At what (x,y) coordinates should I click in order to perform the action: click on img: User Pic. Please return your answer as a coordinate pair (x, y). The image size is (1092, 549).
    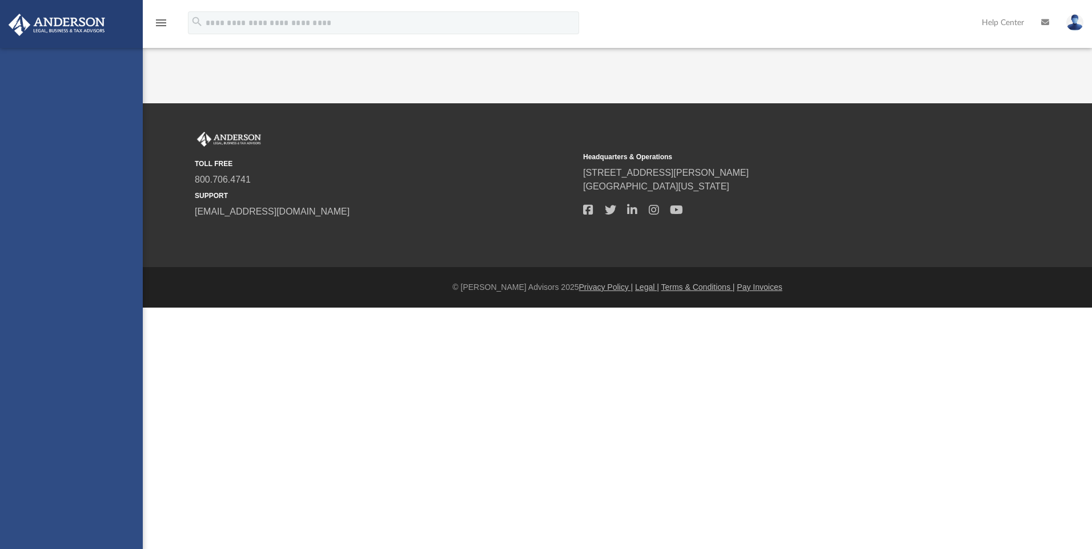
    Looking at the image, I should click on (1075, 22).